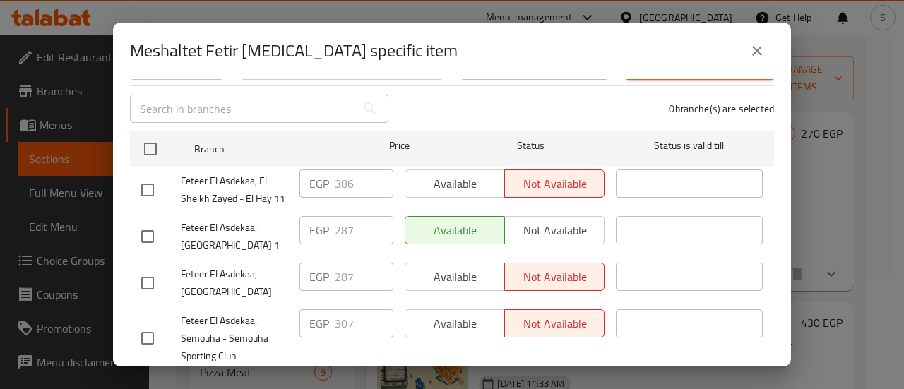  What do you see at coordinates (757, 51) in the screenshot?
I see `button: close` at bounding box center [757, 51].